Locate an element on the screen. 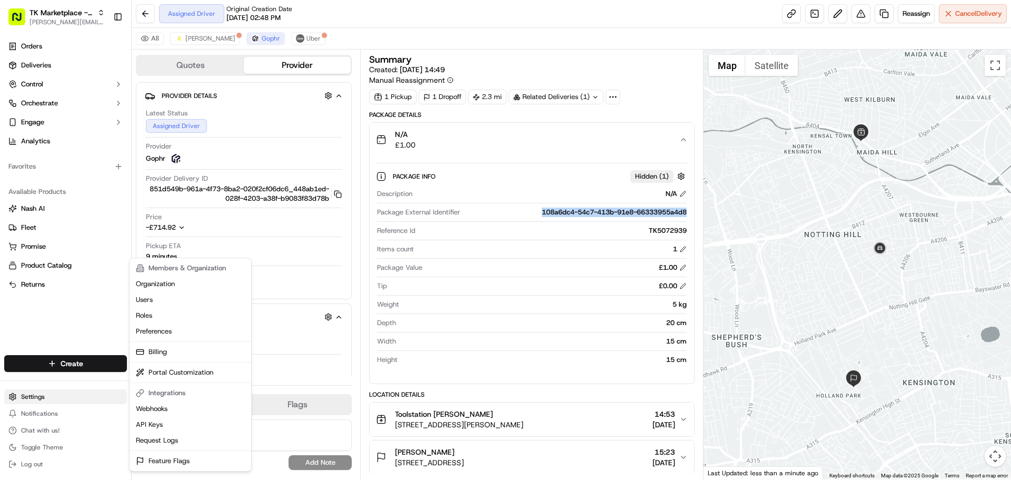 The image size is (1011, 480). button: Start new chat is located at coordinates (185, 110).